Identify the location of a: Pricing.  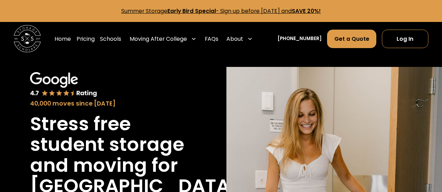
(86, 39).